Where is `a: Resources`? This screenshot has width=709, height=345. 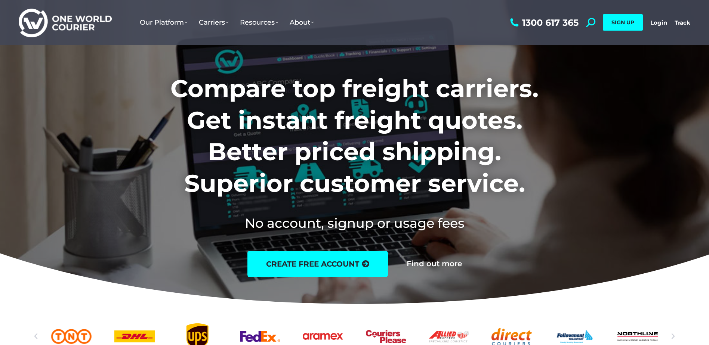 a: Resources is located at coordinates (259, 22).